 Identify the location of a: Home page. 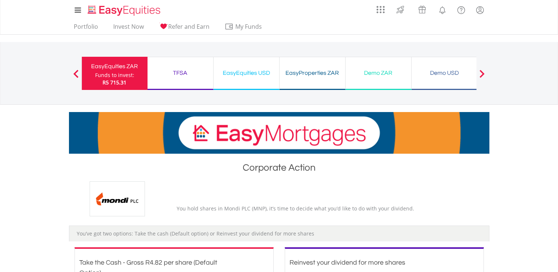
(124, 9).